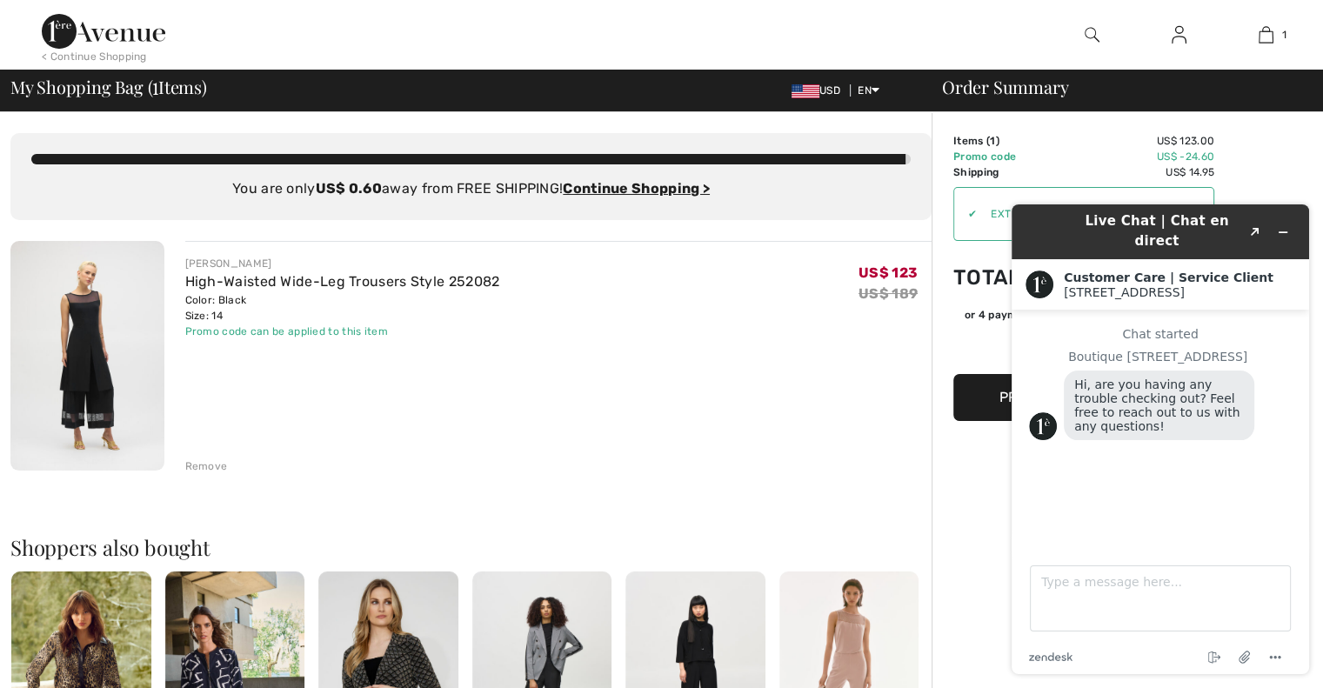 The width and height of the screenshot is (1323, 688). I want to click on div: or 4 payments of with, so click(1089, 315).